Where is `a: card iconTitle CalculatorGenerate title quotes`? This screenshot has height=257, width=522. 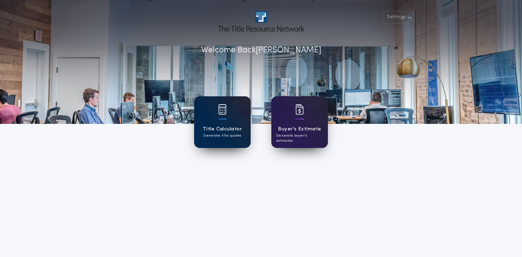 a: card iconTitle CalculatorGenerate title quotes is located at coordinates (222, 122).